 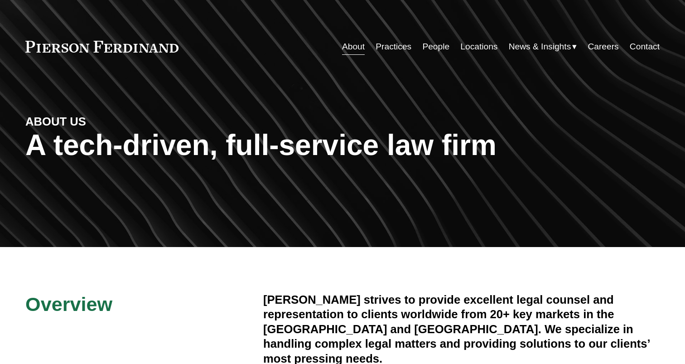 What do you see at coordinates (56, 121) in the screenshot?
I see `strong: ABOUT US` at bounding box center [56, 121].